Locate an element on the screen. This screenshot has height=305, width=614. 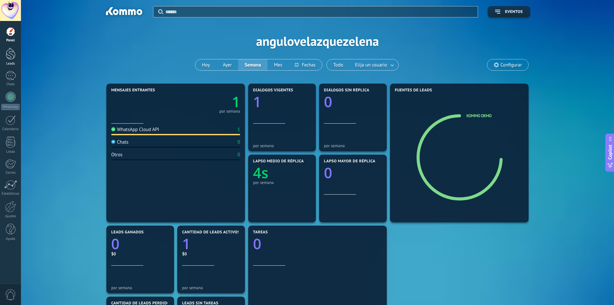
a: Kommo Demo is located at coordinates (479, 115).